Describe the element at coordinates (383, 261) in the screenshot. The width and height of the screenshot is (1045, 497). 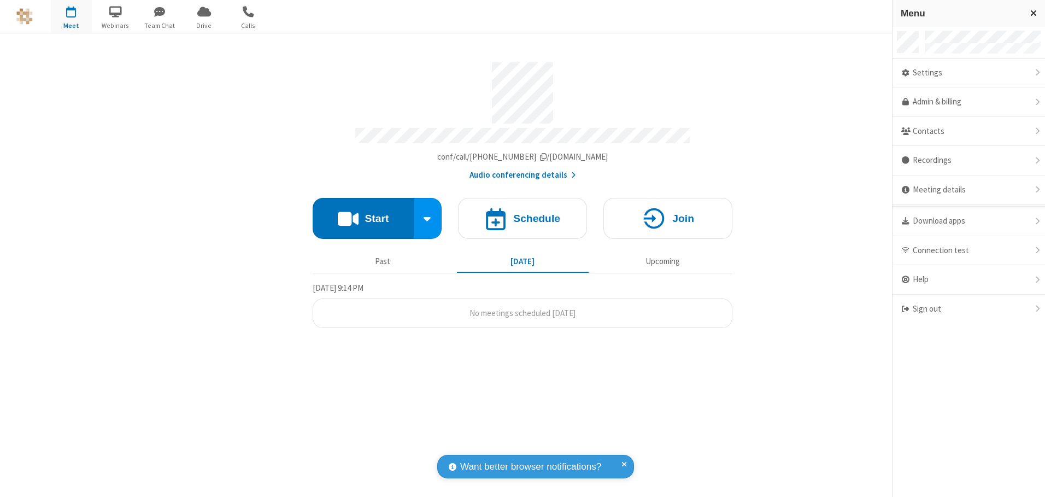
I see `button: Past` at that location.